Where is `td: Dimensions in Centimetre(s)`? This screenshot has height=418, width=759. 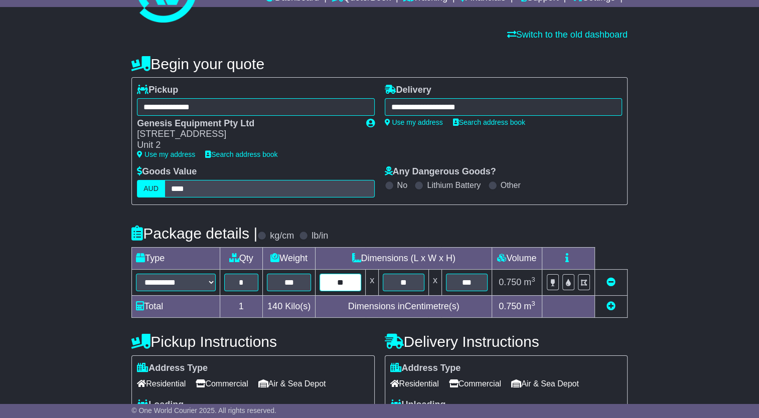 td: Dimensions in Centimetre(s) is located at coordinates (403, 307).